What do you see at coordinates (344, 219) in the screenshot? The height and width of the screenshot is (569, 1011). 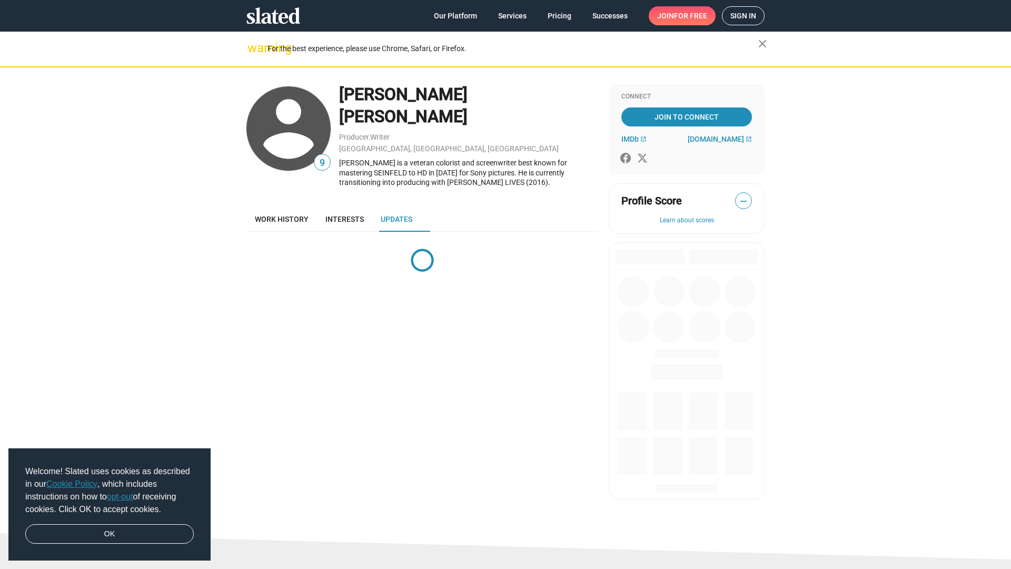 I see `span: Interests` at bounding box center [344, 219].